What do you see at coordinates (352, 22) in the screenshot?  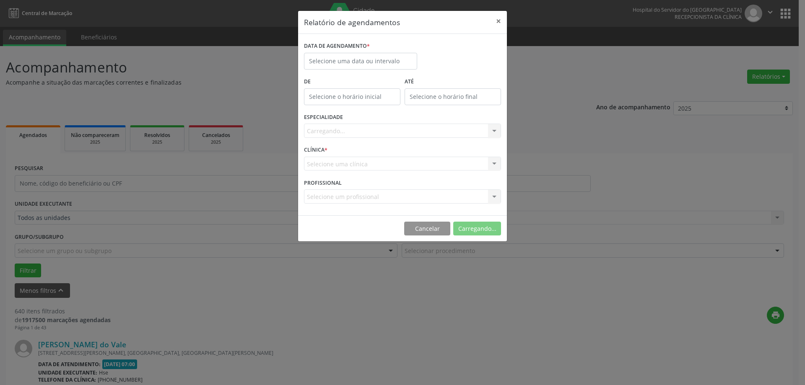 I see `h5: Relatório de agendamentos` at bounding box center [352, 22].